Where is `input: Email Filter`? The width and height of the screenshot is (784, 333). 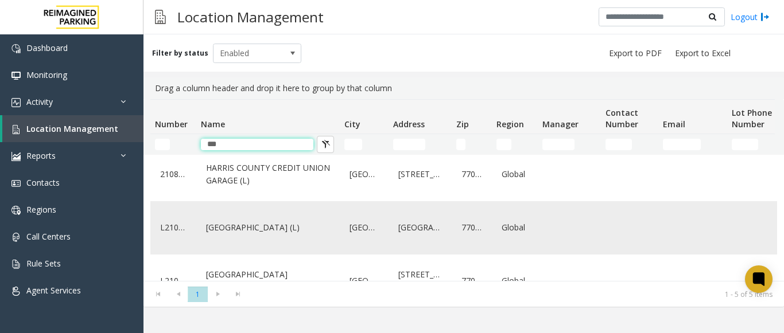 input: Email Filter is located at coordinates (682, 145).